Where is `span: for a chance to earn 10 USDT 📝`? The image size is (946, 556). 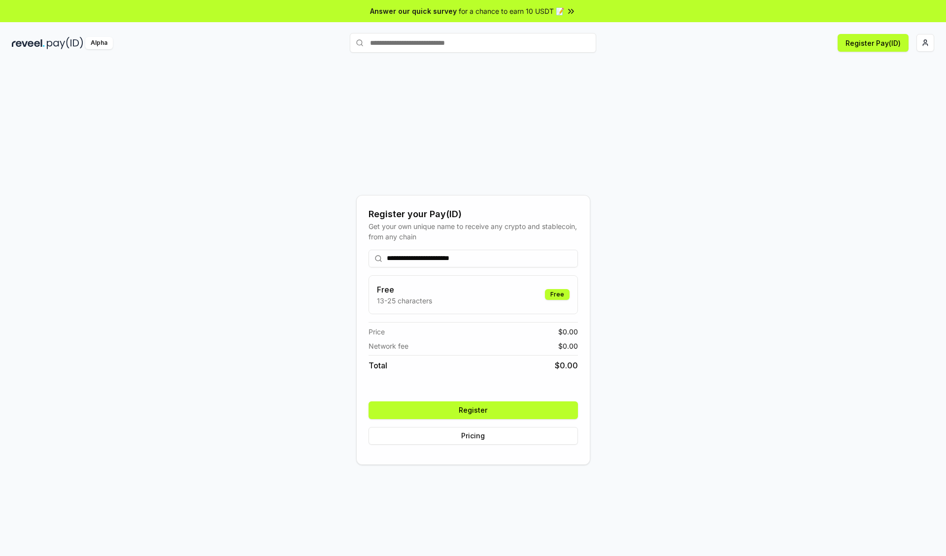
span: for a chance to earn 10 USDT 📝 is located at coordinates (511, 11).